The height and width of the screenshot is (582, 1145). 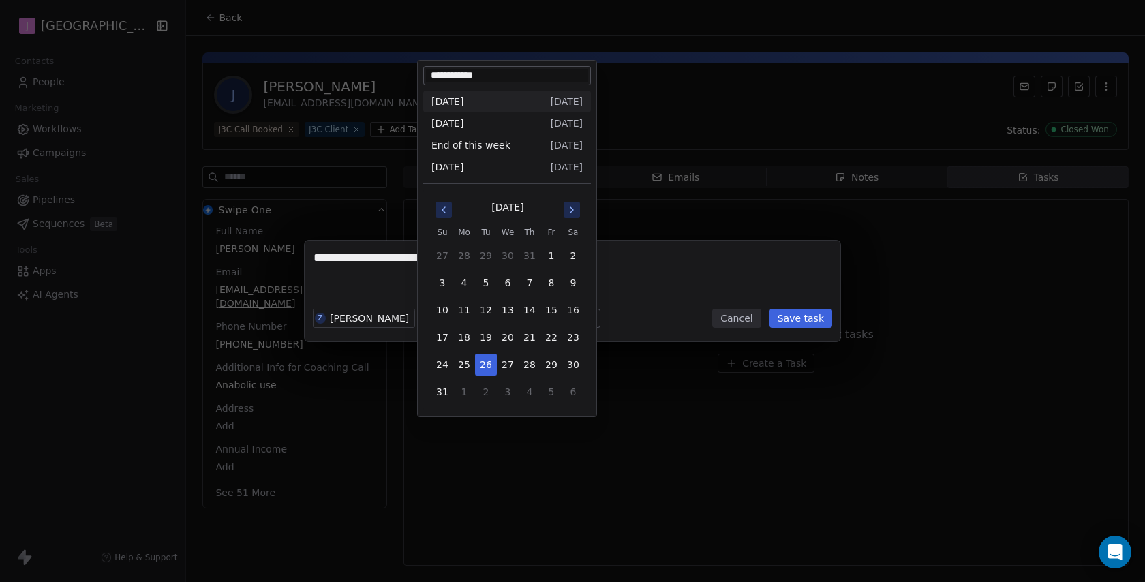 I want to click on th: Friday, so click(x=551, y=232).